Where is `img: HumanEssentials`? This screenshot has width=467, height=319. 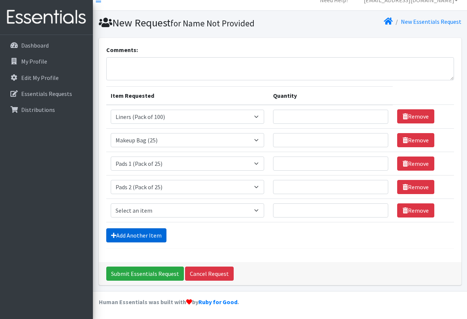
img: HumanEssentials is located at coordinates (46, 17).